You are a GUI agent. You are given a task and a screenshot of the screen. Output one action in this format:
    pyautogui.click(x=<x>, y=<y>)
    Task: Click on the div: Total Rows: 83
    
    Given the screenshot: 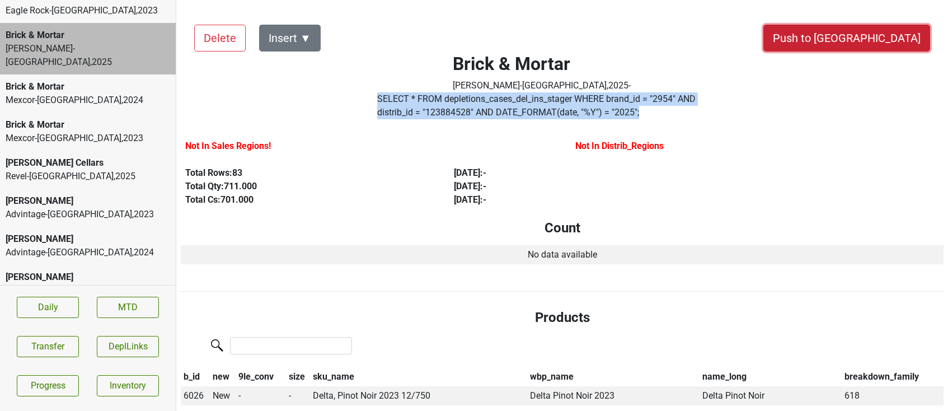 What is the action you would take?
    pyautogui.click(x=307, y=173)
    